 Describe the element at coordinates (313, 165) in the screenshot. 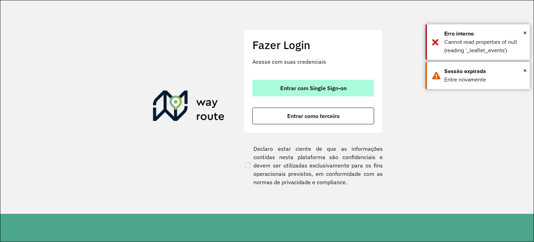

I see `label: Declaro estar ciente de que as informações contidas nesta plataforma são confidenciais e devem se...` at that location.